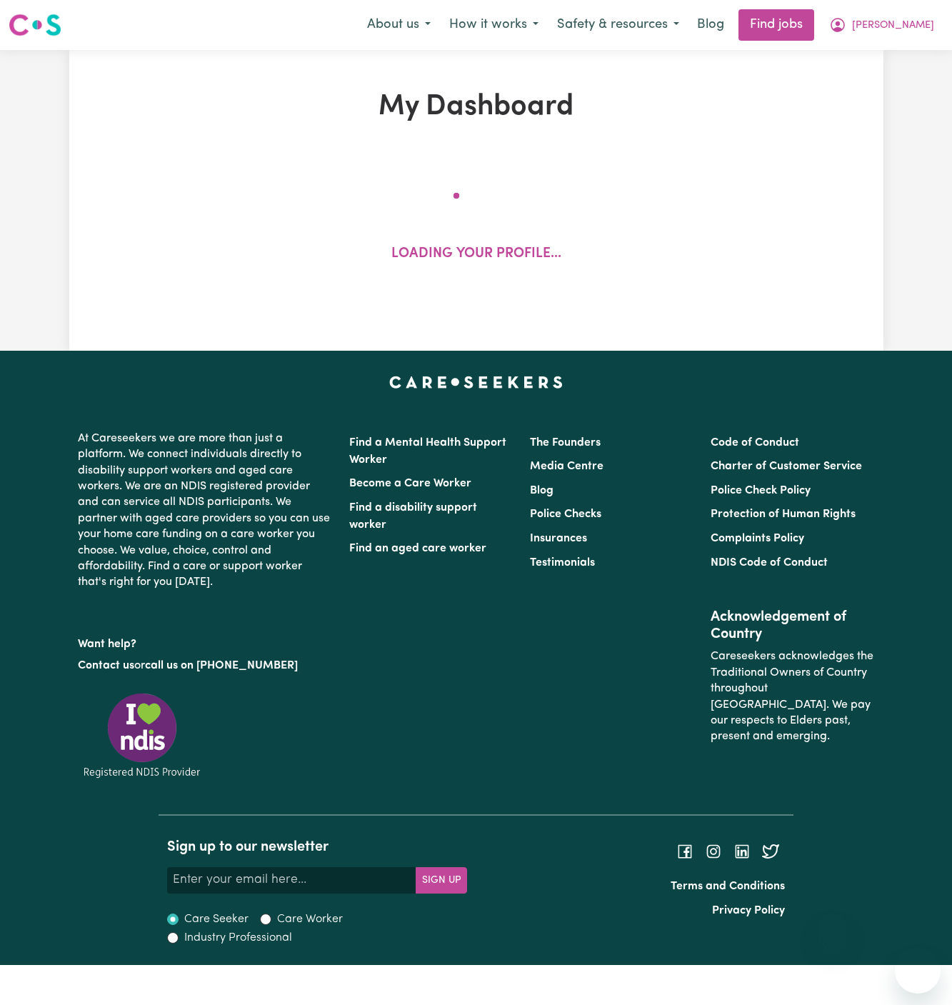  What do you see at coordinates (783, 514) in the screenshot?
I see `a: Protection of Human Rights` at bounding box center [783, 514].